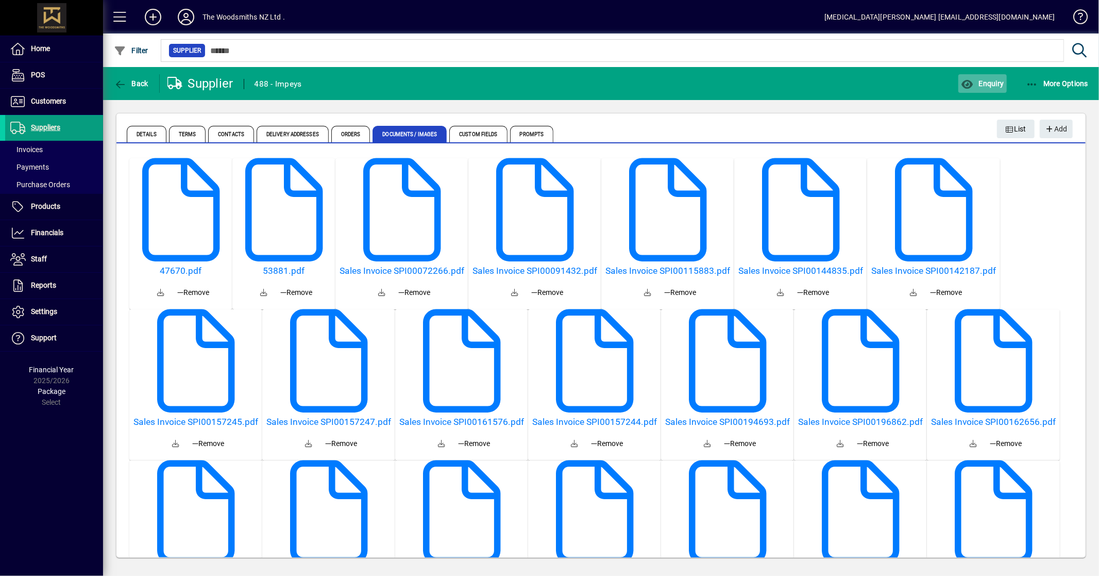 Image resolution: width=1099 pixels, height=576 pixels. What do you see at coordinates (200, 83) in the screenshot?
I see `div: Supplier` at bounding box center [200, 83].